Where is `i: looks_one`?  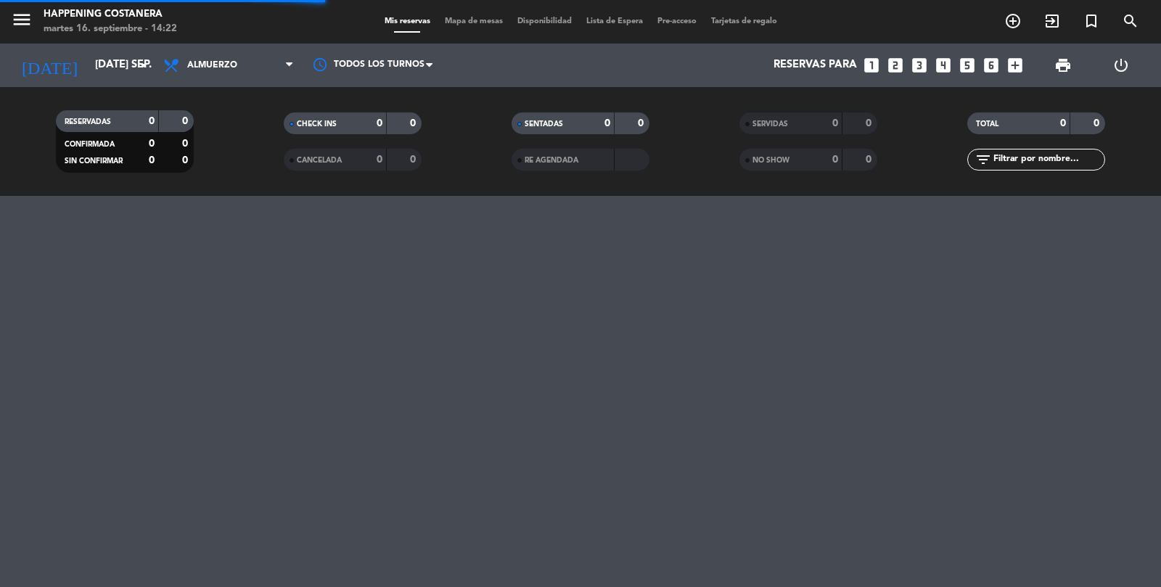
i: looks_one is located at coordinates (871, 65).